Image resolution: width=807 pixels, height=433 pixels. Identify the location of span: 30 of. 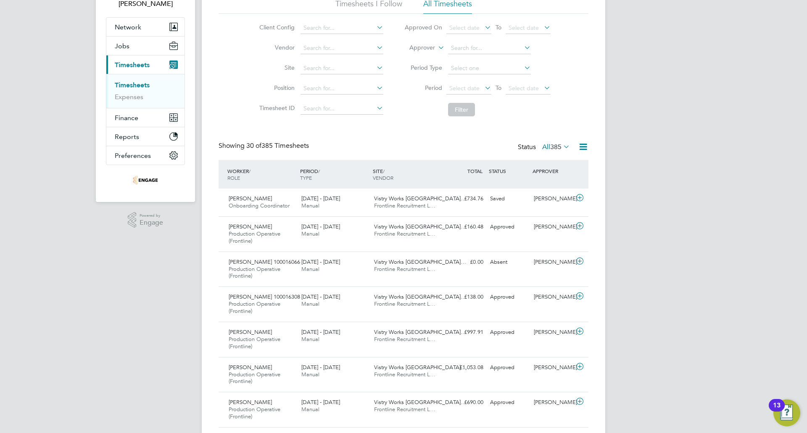
(254, 146).